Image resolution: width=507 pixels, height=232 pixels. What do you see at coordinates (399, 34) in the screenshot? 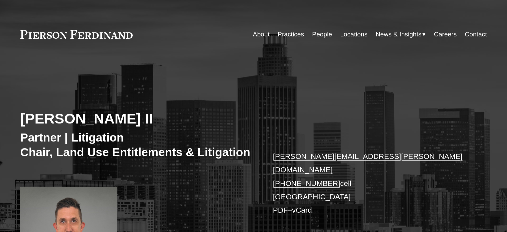
I see `span: News & Insights` at bounding box center [399, 34].